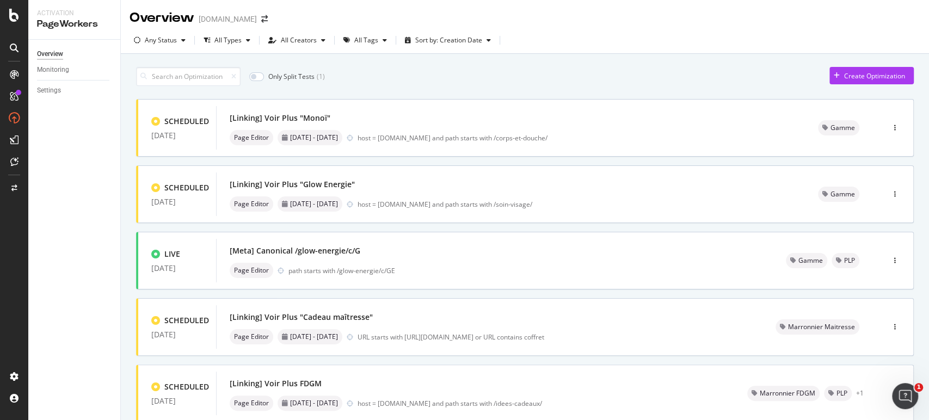 The image size is (929, 420). What do you see at coordinates (74, 24) in the screenshot?
I see `div: PageWorkers` at bounding box center [74, 24].